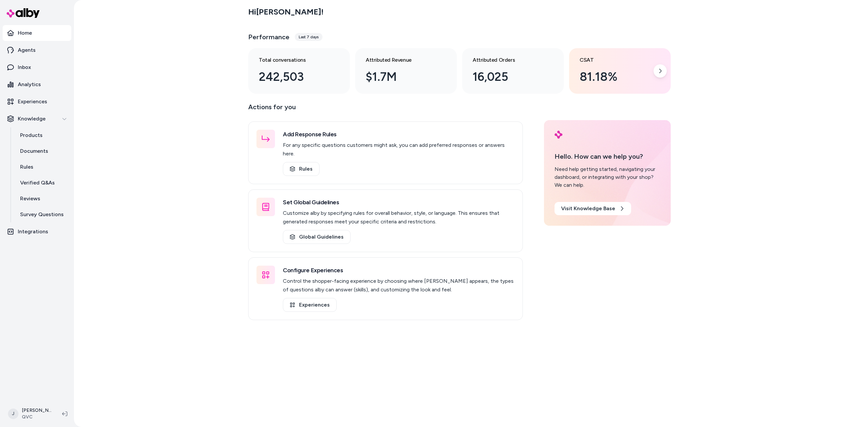  I want to click on a: Attributed Revenue $1.7M, so click(406, 71).